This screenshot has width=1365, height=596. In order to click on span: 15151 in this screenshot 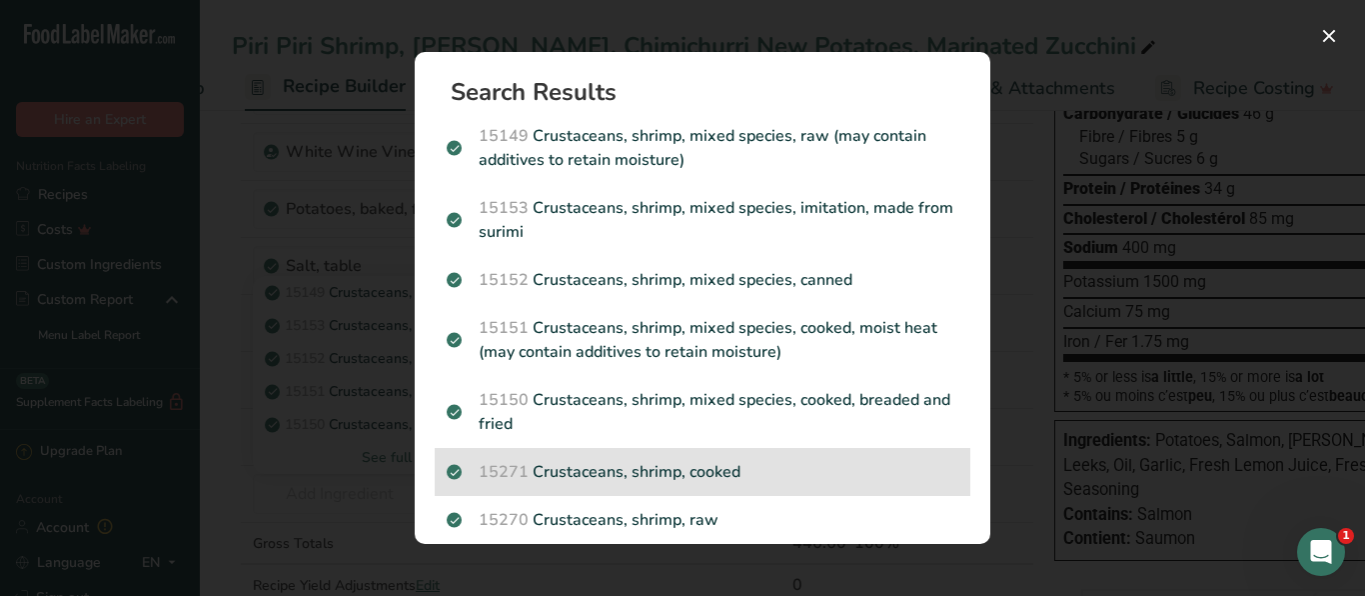, I will do `click(504, 328)`.